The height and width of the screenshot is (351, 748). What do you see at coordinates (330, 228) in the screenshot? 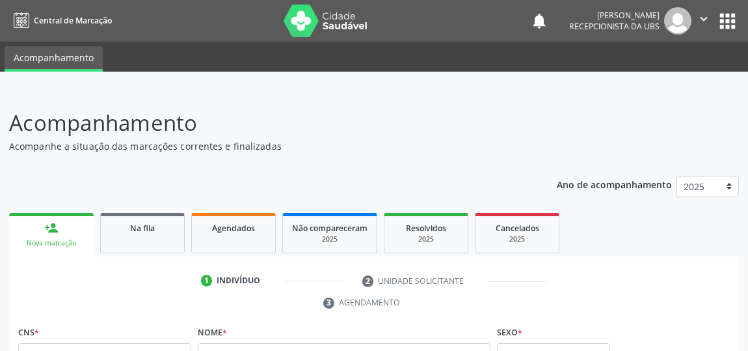
I see `span: Não compareceram` at bounding box center [330, 228].